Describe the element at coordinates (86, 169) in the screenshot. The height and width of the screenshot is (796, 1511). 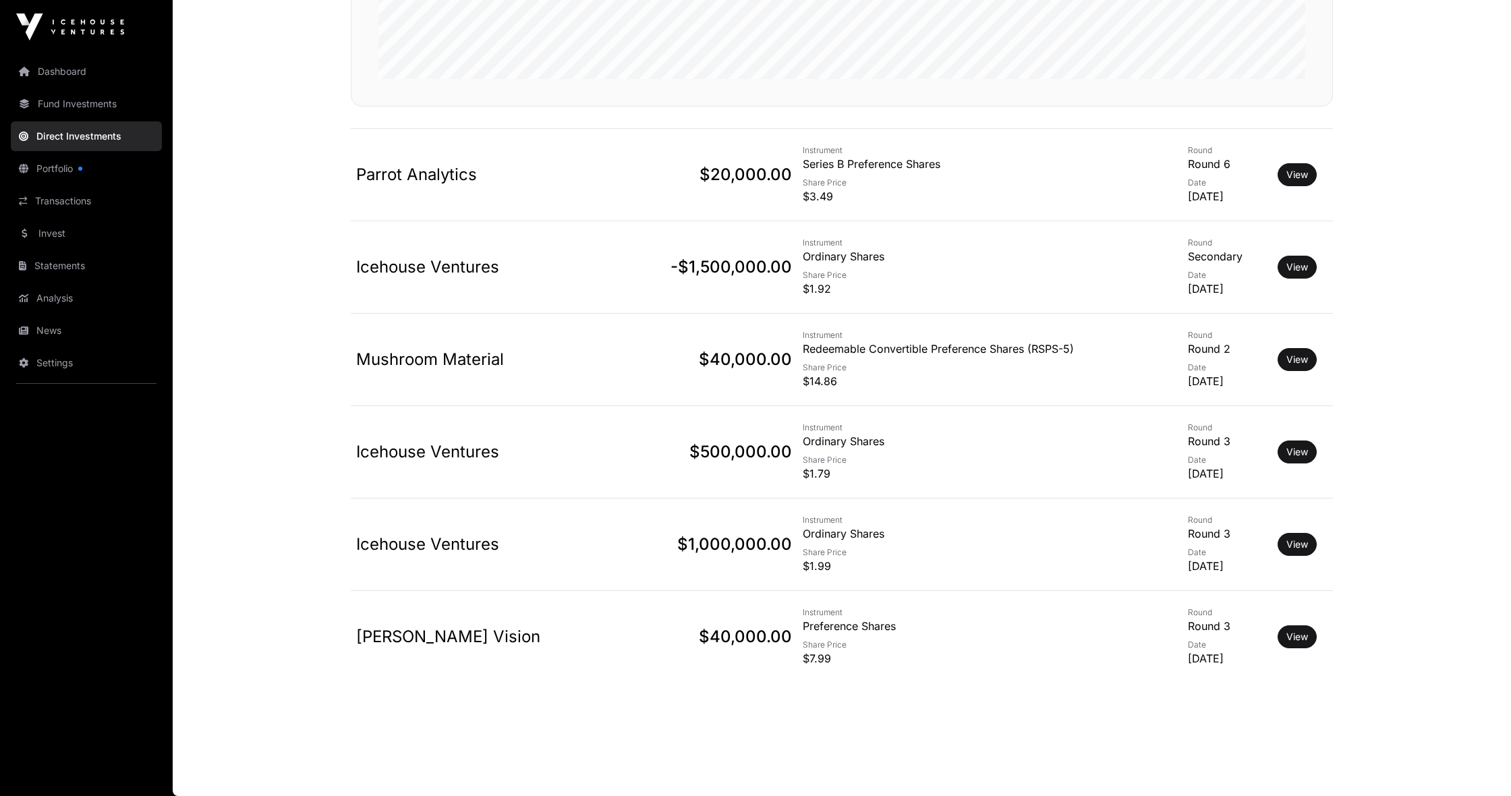
I see `a: Portfolio` at that location.